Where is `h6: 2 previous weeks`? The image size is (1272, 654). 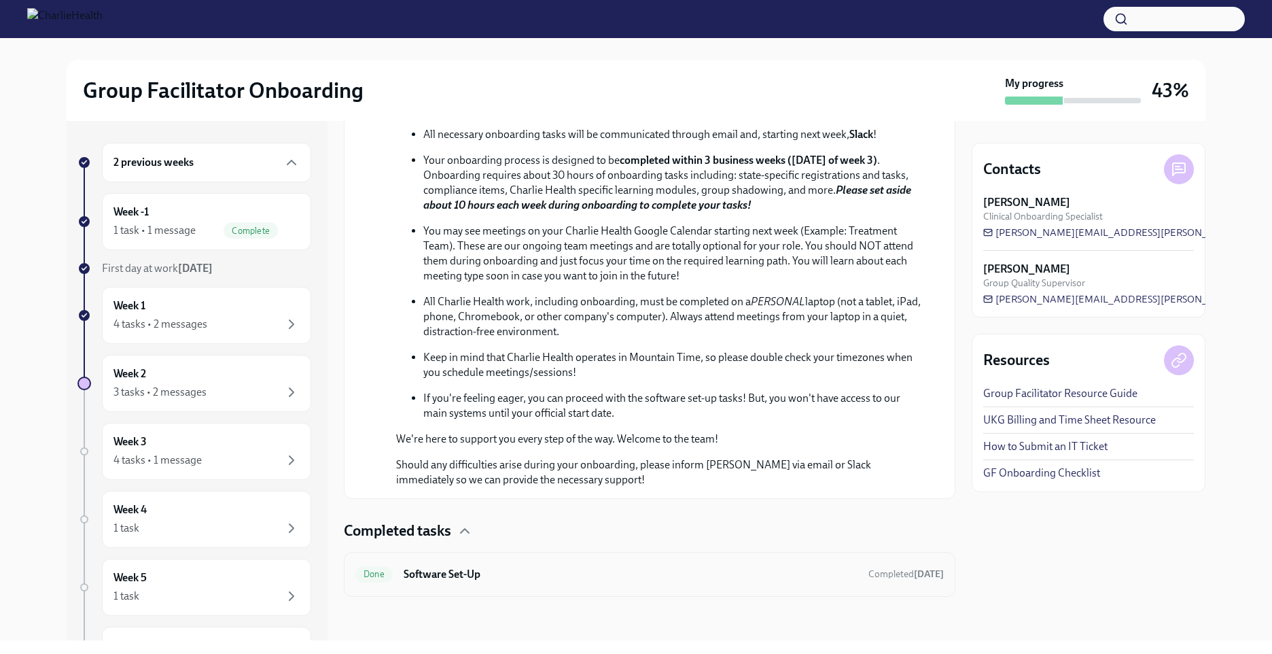 h6: 2 previous weeks is located at coordinates (154, 162).